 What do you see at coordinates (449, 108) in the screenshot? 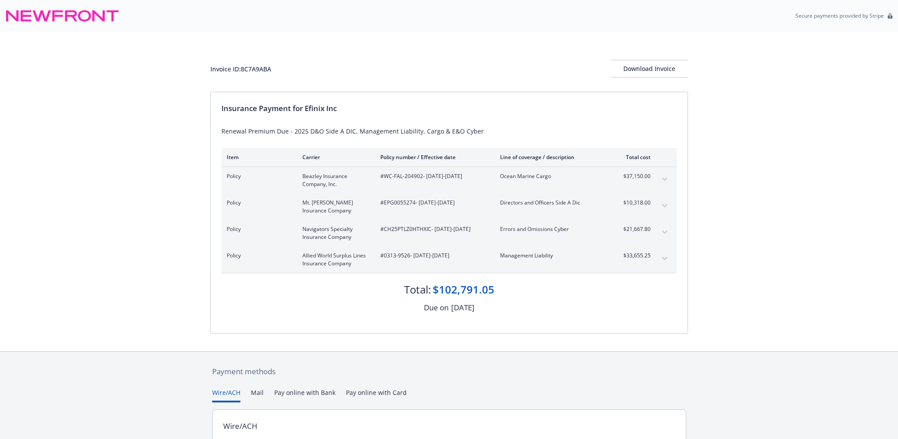
I see `div: Insurance Payment for Efinix Inc` at bounding box center [449, 108].